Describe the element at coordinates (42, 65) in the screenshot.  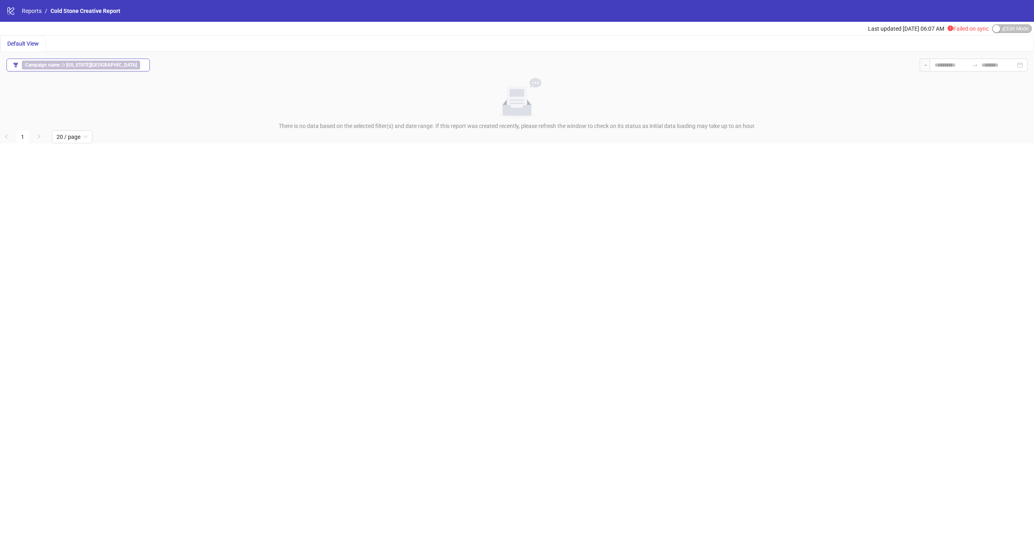
I see `b: Campaign name` at that location.